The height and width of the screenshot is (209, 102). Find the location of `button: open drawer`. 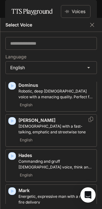

button: open drawer is located at coordinates (11, 9).